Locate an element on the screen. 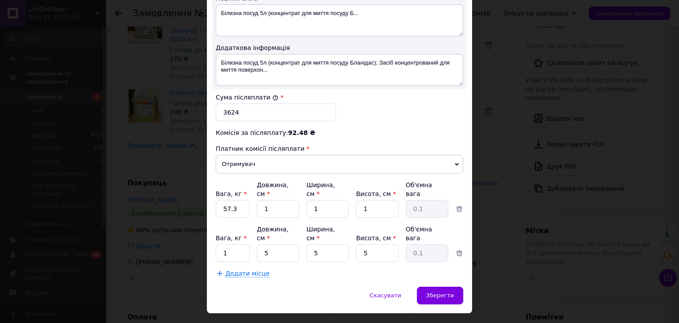 This screenshot has height=323, width=679. span: Зберегти is located at coordinates (440, 295).